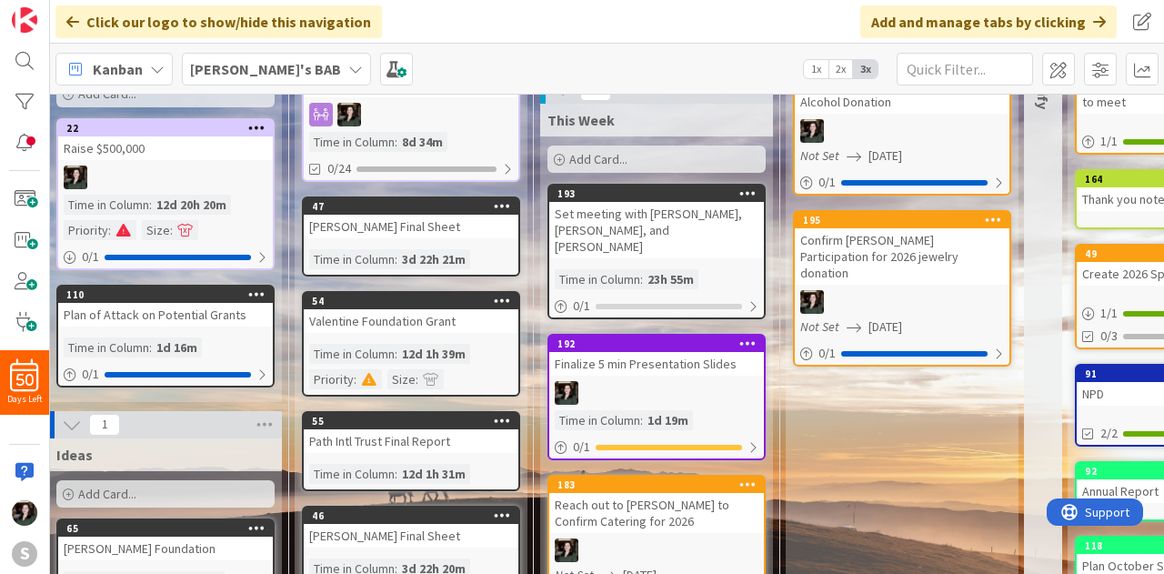 The width and height of the screenshot is (1164, 574). What do you see at coordinates (840, 69) in the screenshot?
I see `span: 2x` at bounding box center [840, 69].